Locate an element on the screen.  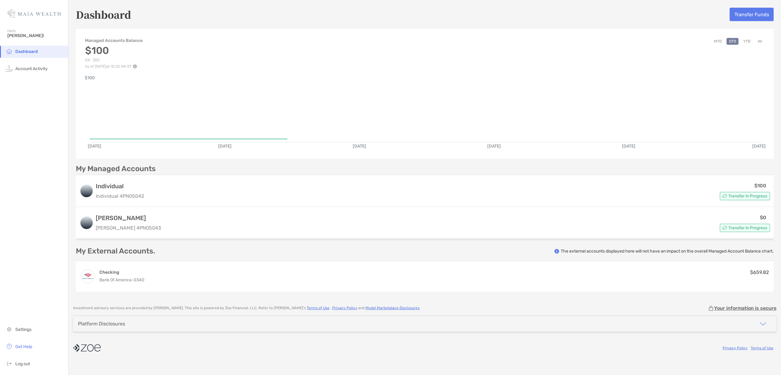
p: The external accounts displayed here will not have an impact on the overall Managed Account Balan... is located at coordinates (667, 251).